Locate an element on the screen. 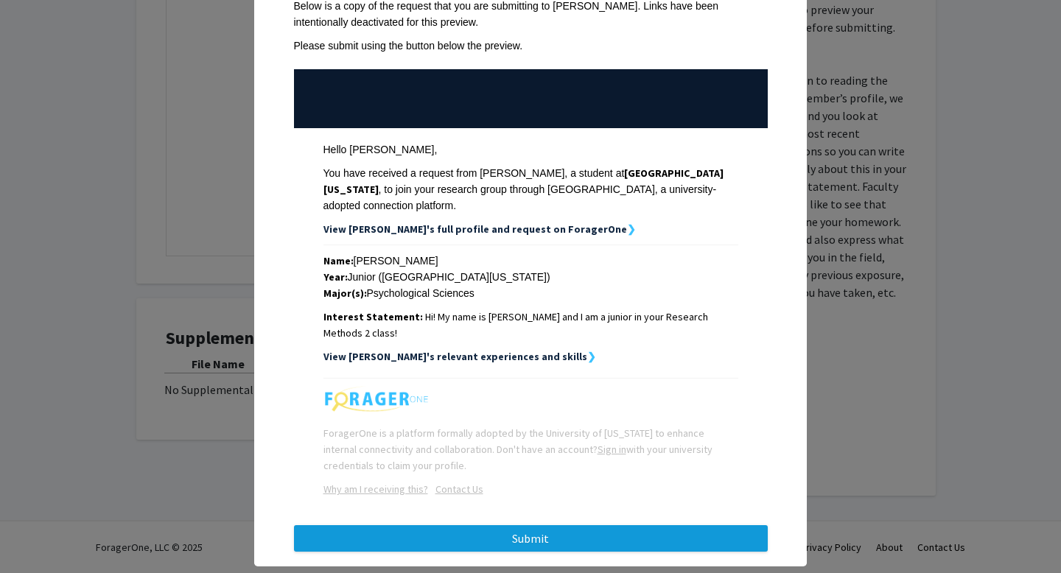  u: Contact Us is located at coordinates (459, 489).